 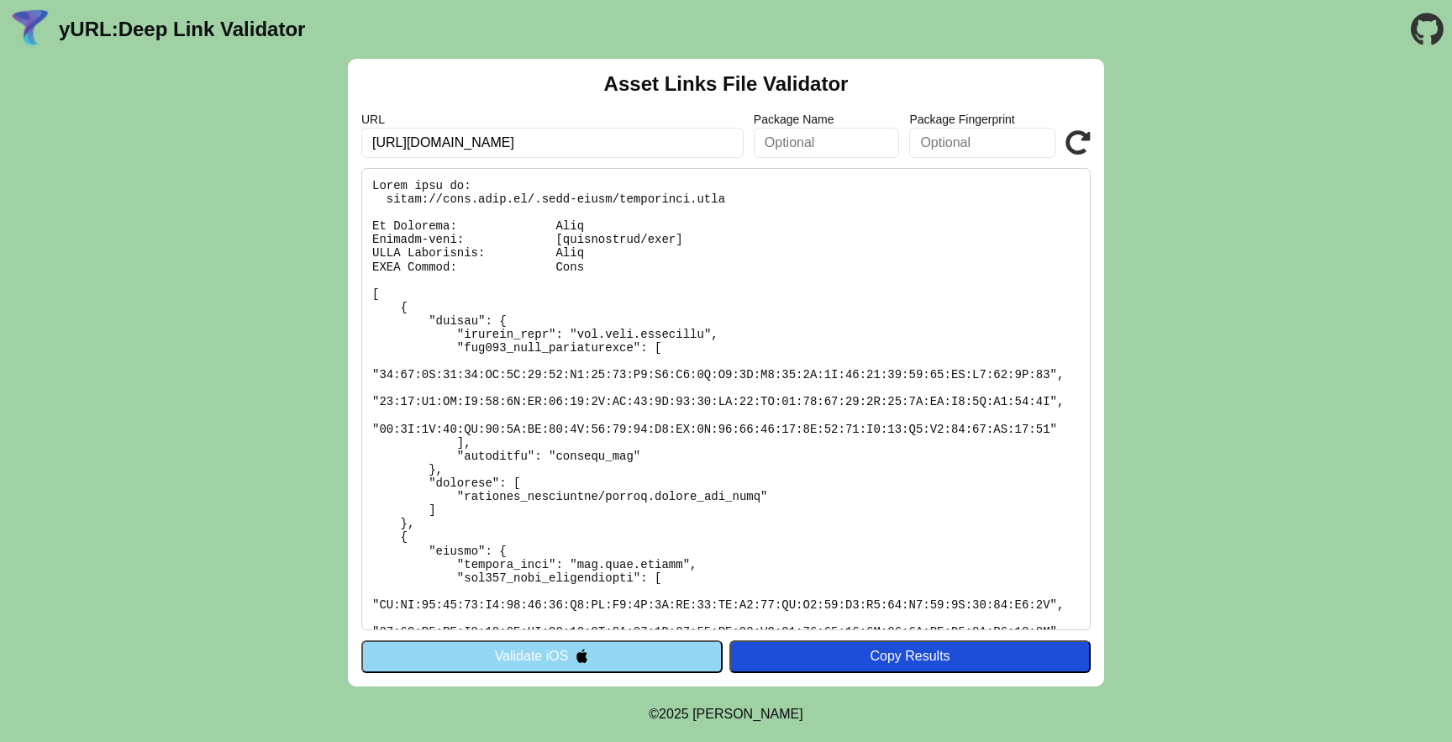 I want to click on a: yURL:Deep Link Validator, so click(x=181, y=29).